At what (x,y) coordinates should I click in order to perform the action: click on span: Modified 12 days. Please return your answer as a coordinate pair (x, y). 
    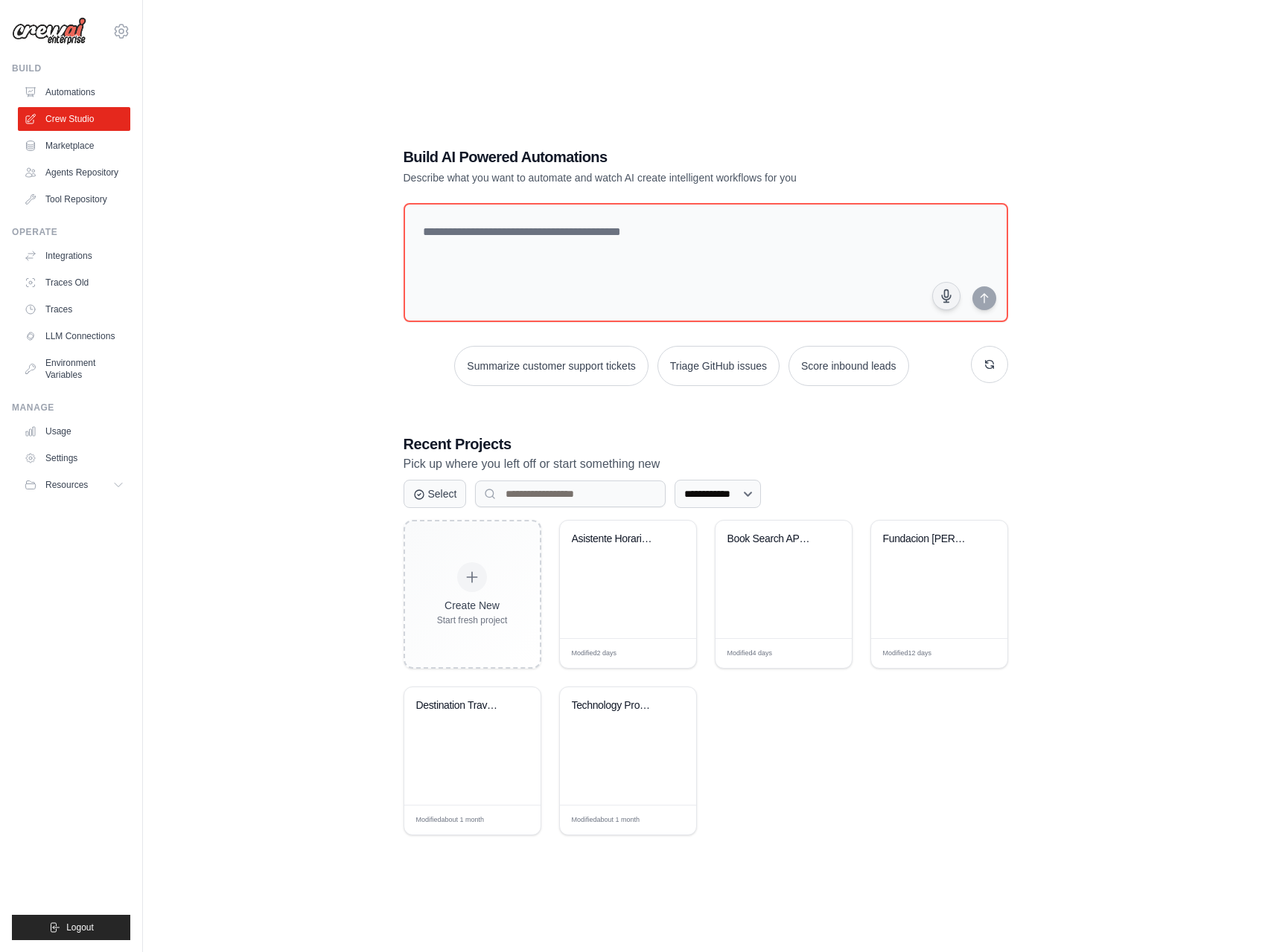
    Looking at the image, I should click on (907, 654).